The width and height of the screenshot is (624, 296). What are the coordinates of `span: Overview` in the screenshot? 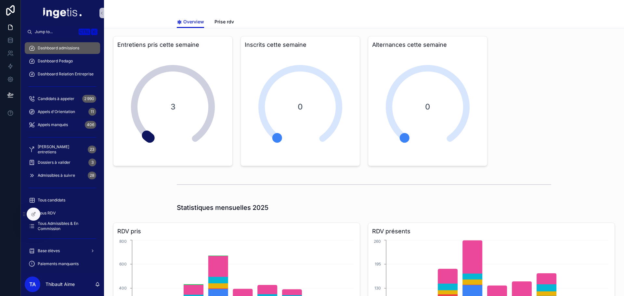 It's located at (194, 22).